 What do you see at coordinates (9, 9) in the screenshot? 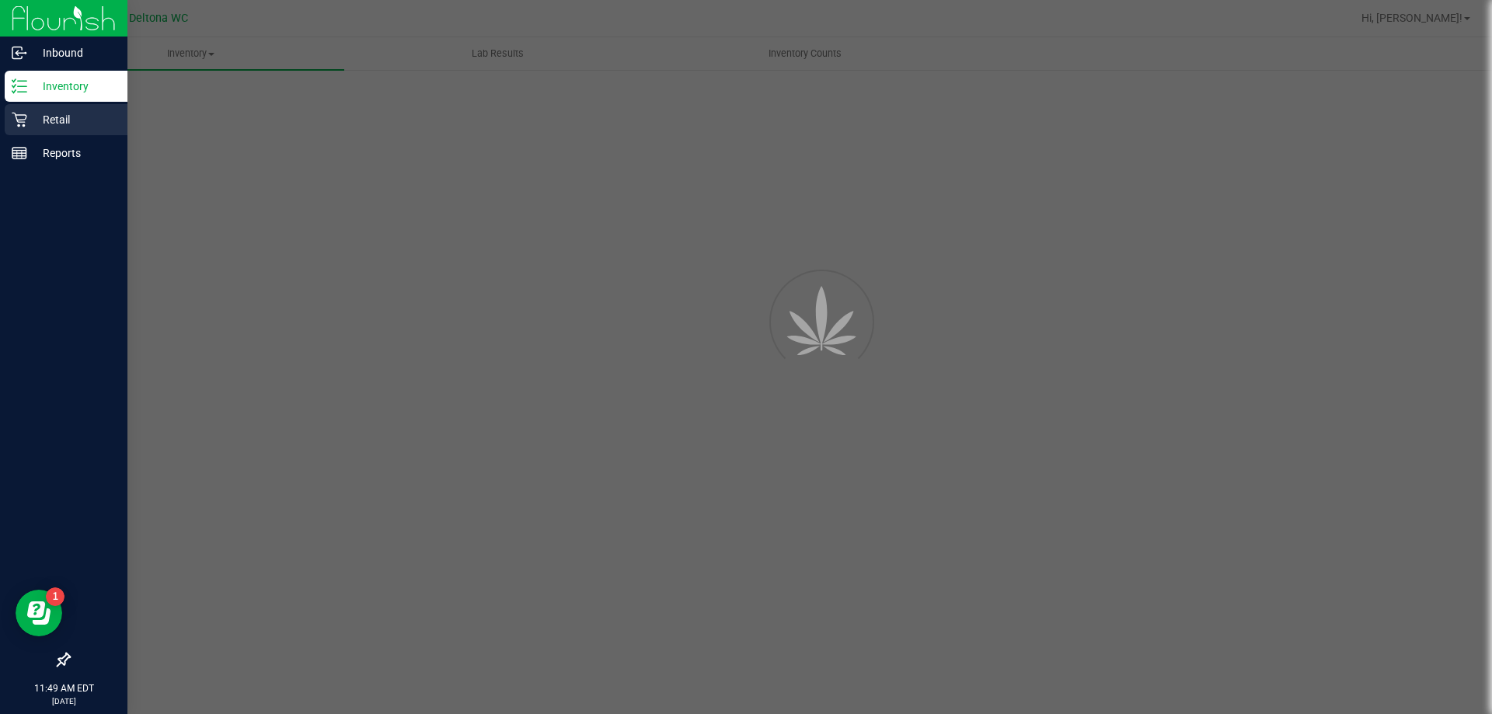
I see `span: 1` at bounding box center [9, 9].